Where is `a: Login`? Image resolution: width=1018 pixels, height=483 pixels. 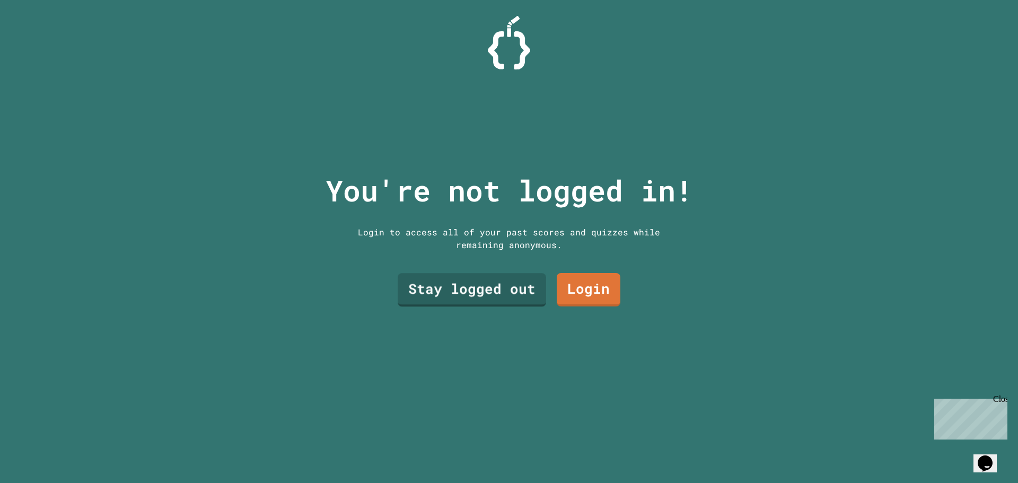 a: Login is located at coordinates (588, 289).